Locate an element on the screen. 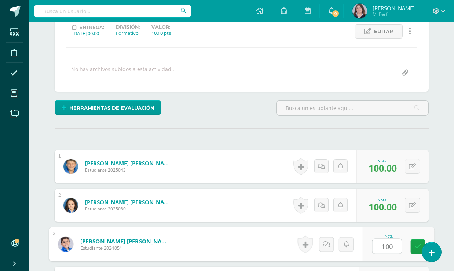 The height and width of the screenshot is (271, 454). input: Busca un usuario... is located at coordinates (113, 11).